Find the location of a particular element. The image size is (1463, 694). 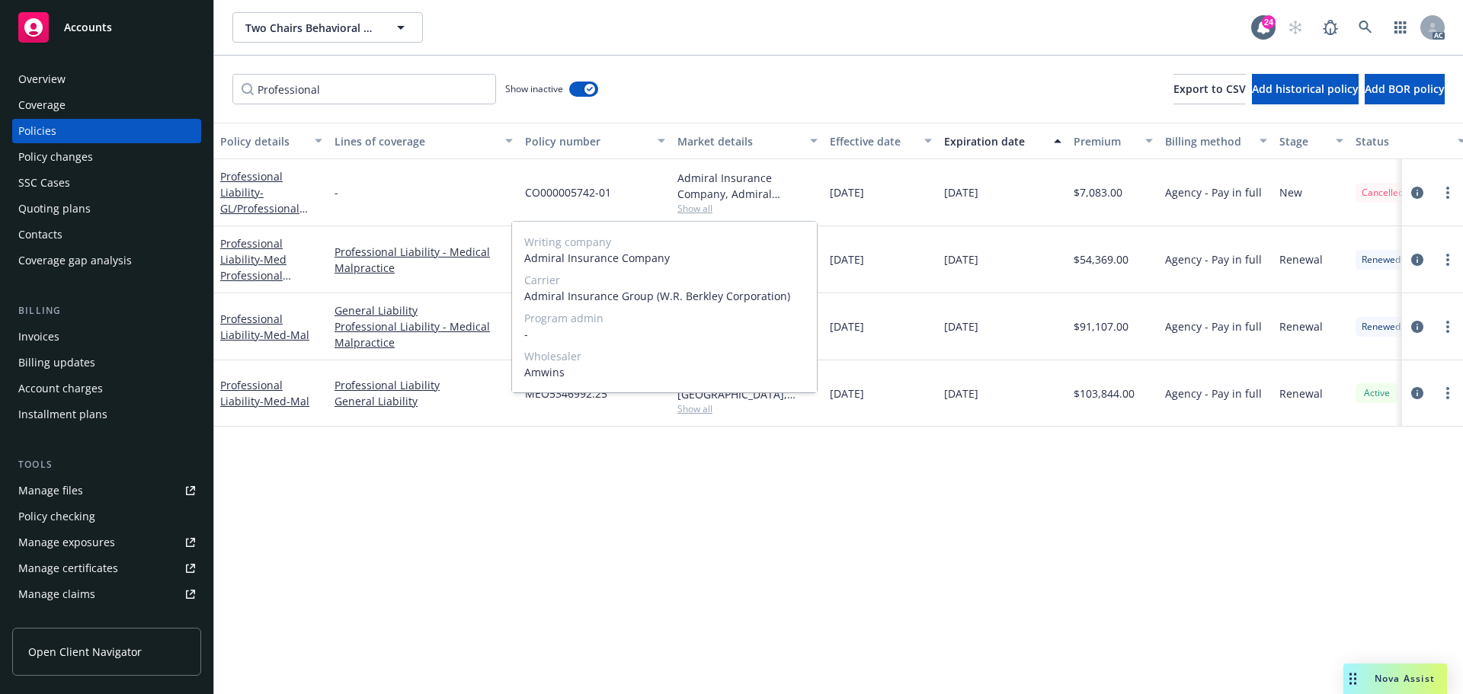

a: Invoices is located at coordinates (107, 337).